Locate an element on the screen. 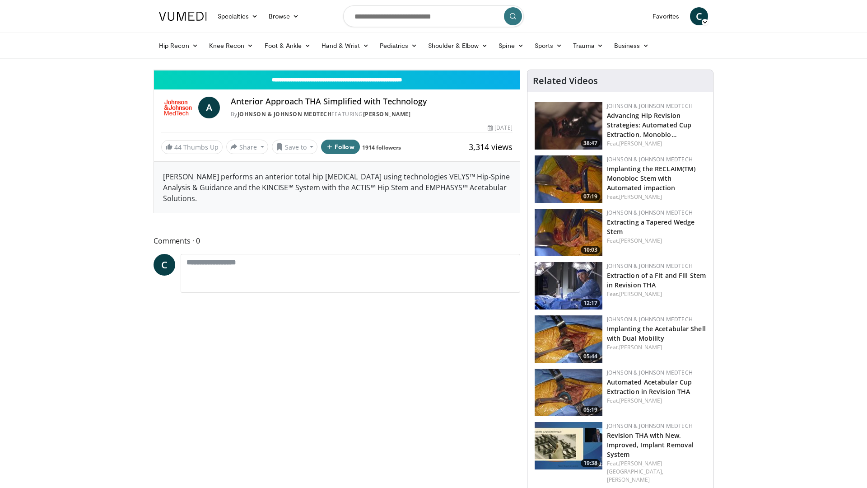 This screenshot has width=867, height=488. a: 1914 followers is located at coordinates (382, 147).